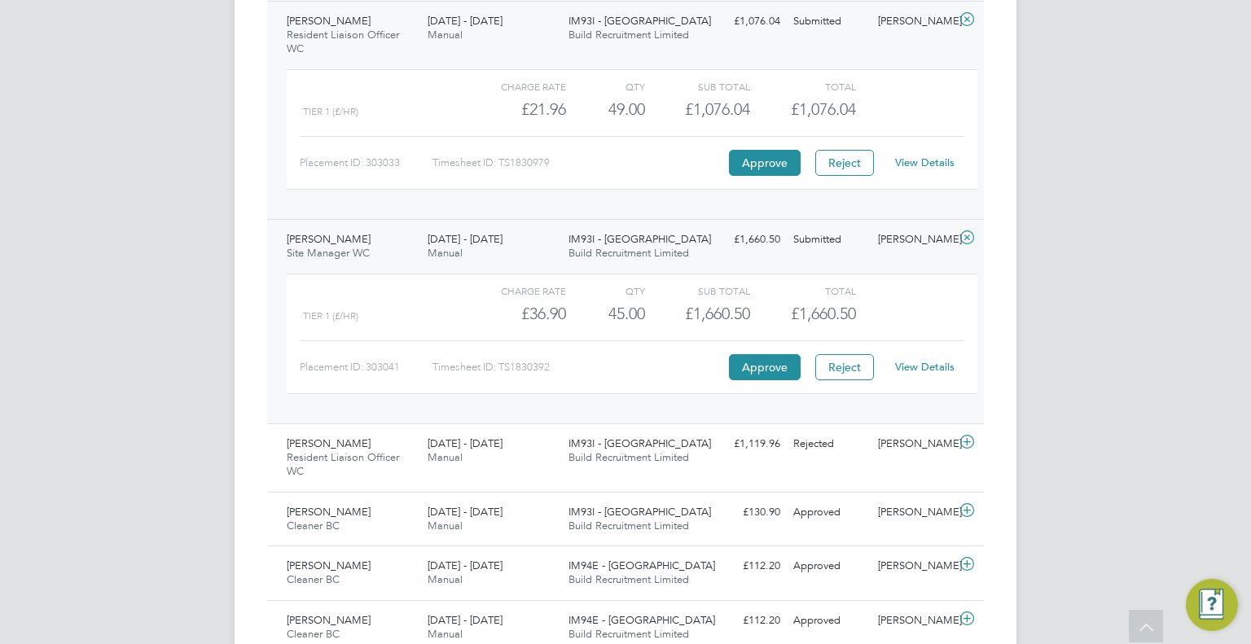 This screenshot has height=644, width=1251. Describe the element at coordinates (578, 163) in the screenshot. I see `div: Timesheet ID: TS1830979` at that location.